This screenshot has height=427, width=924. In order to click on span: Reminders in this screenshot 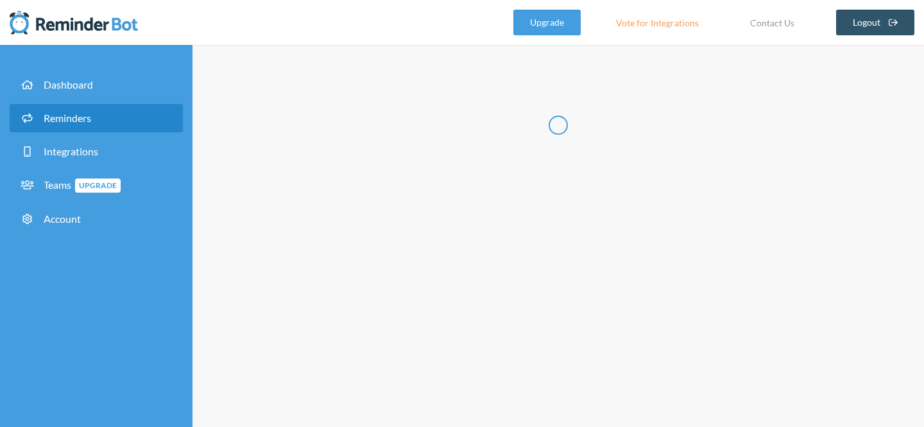, I will do `click(67, 117)`.